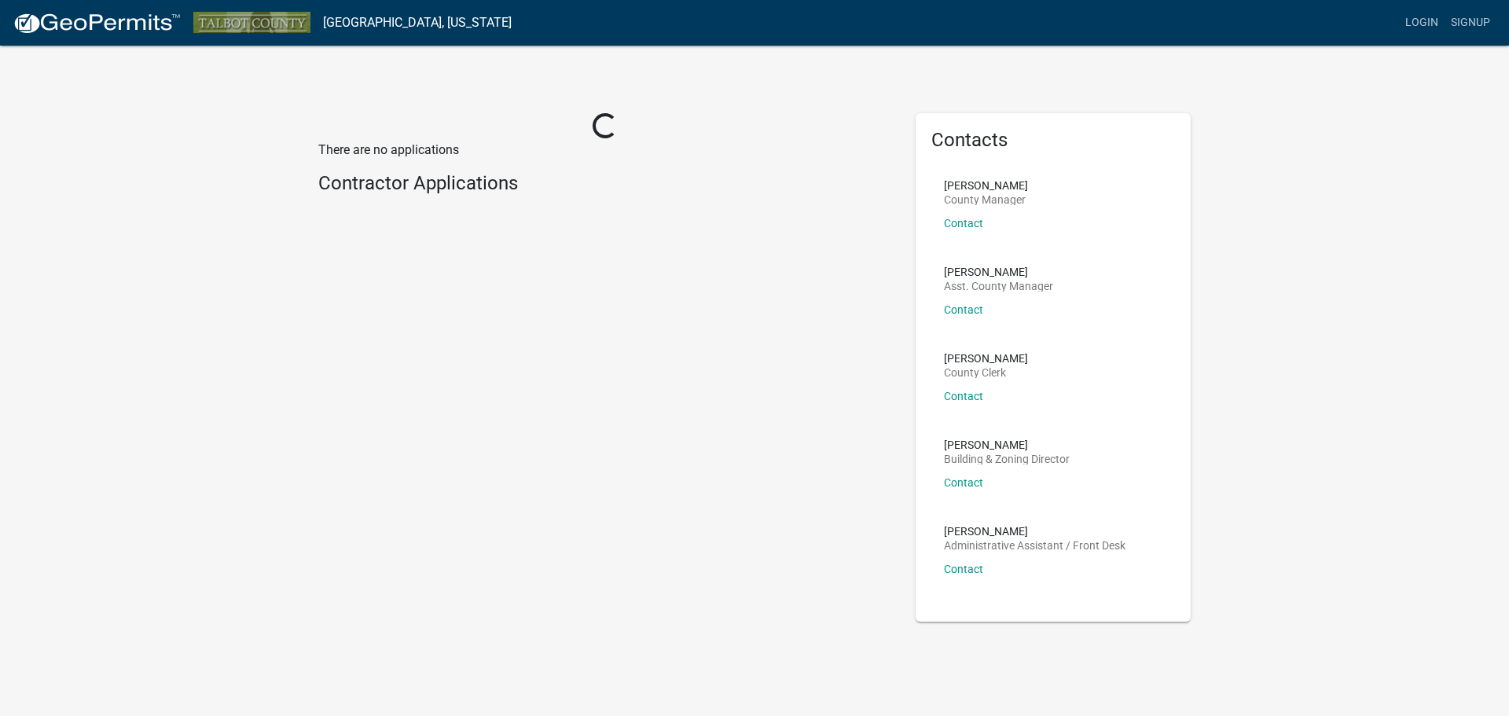 Image resolution: width=1509 pixels, height=716 pixels. What do you see at coordinates (1053, 140) in the screenshot?
I see `h5: Contacts` at bounding box center [1053, 140].